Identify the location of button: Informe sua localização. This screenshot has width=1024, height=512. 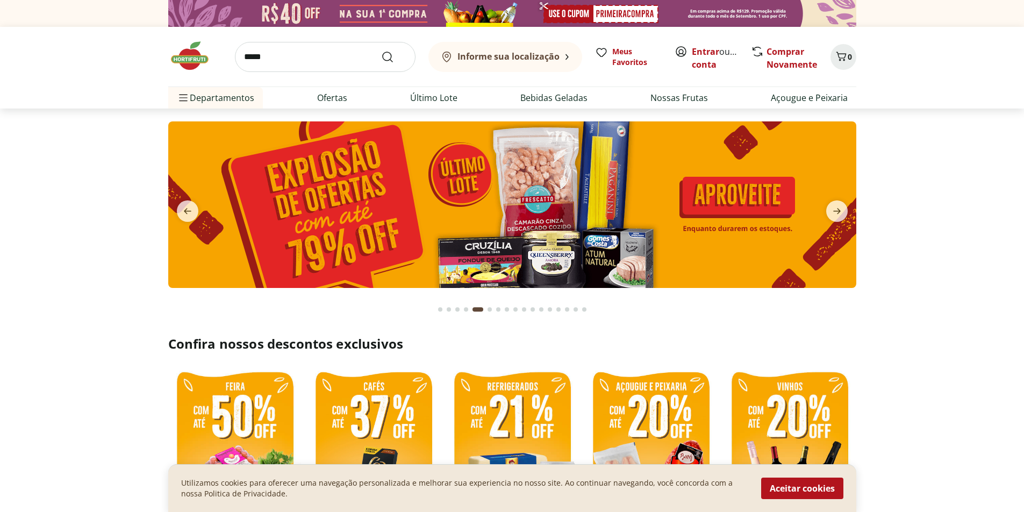
(505, 57).